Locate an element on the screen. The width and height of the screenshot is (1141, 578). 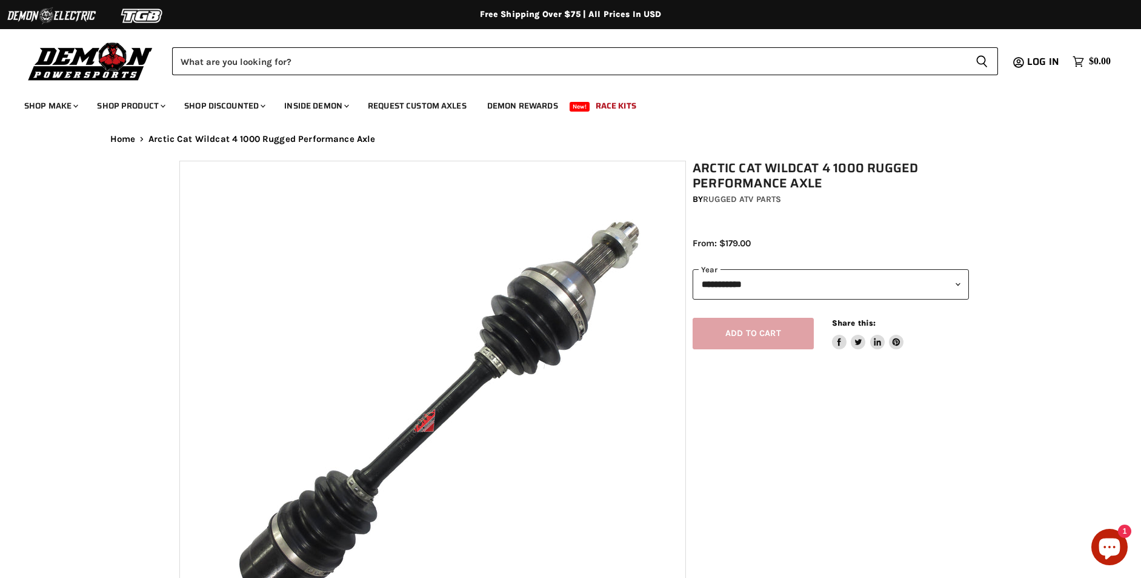
img: Demon Electric Logo 2 is located at coordinates (52, 16).